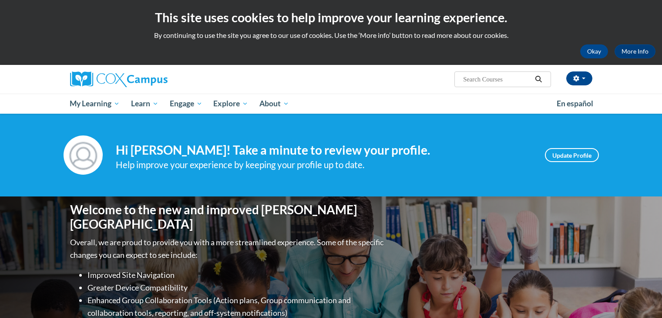 The height and width of the screenshot is (318, 662). Describe the element at coordinates (324, 165) in the screenshot. I see `div: Help improve your experience by keeping your profile up to date.` at that location.